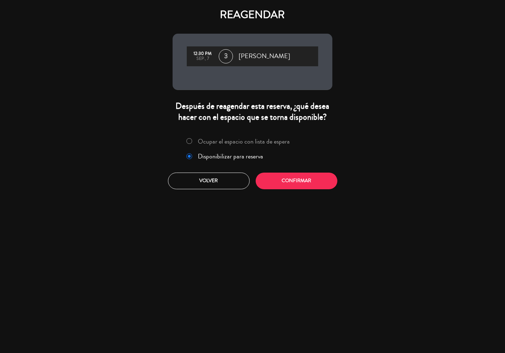 The width and height of the screenshot is (505, 353). Describe the element at coordinates (203, 59) in the screenshot. I see `div: sep., 7` at that location.